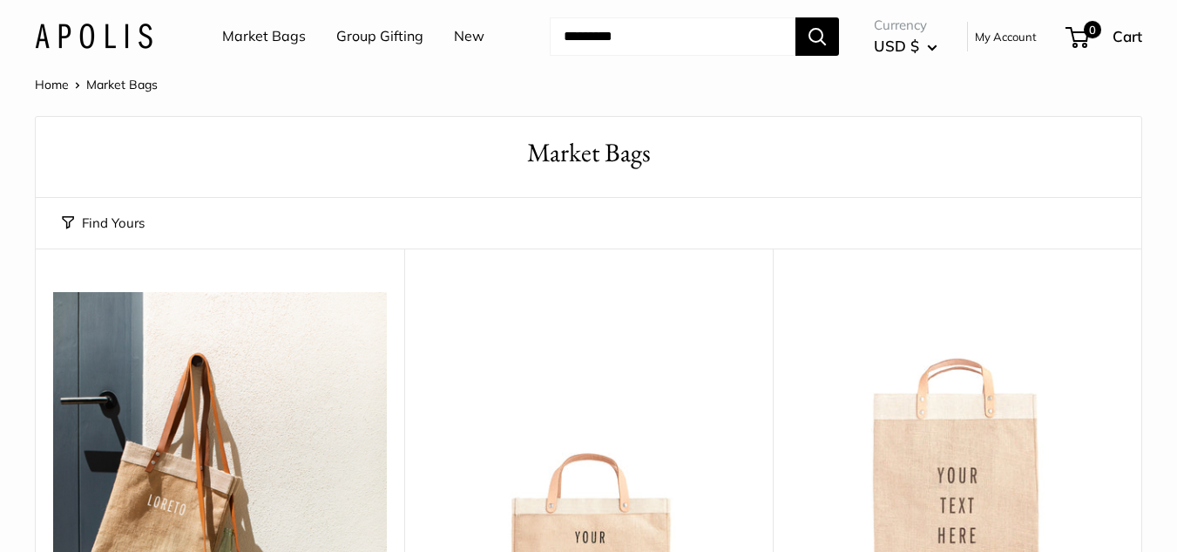 Image resolution: width=1177 pixels, height=552 pixels. What do you see at coordinates (818, 37) in the screenshot?
I see `button: Search` at bounding box center [818, 37].